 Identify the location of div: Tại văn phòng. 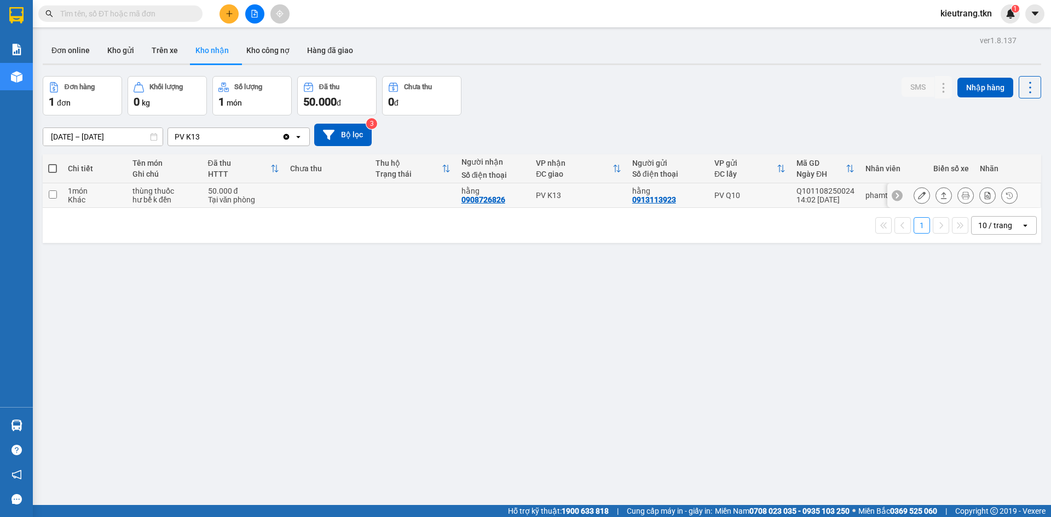
(244, 200).